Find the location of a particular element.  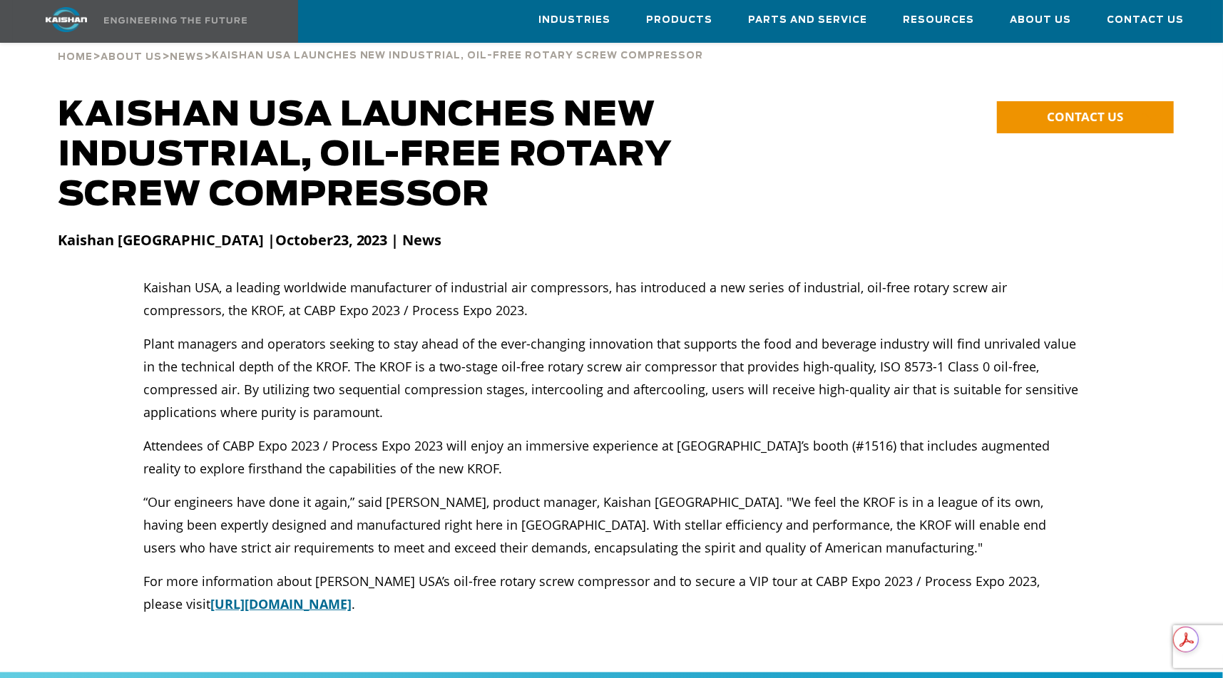

span: Contact Us is located at coordinates (1146, 20).